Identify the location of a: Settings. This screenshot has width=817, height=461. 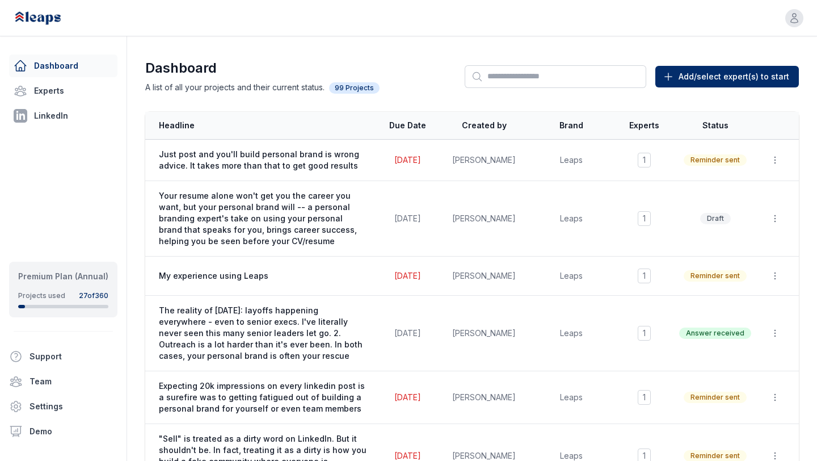
(63, 406).